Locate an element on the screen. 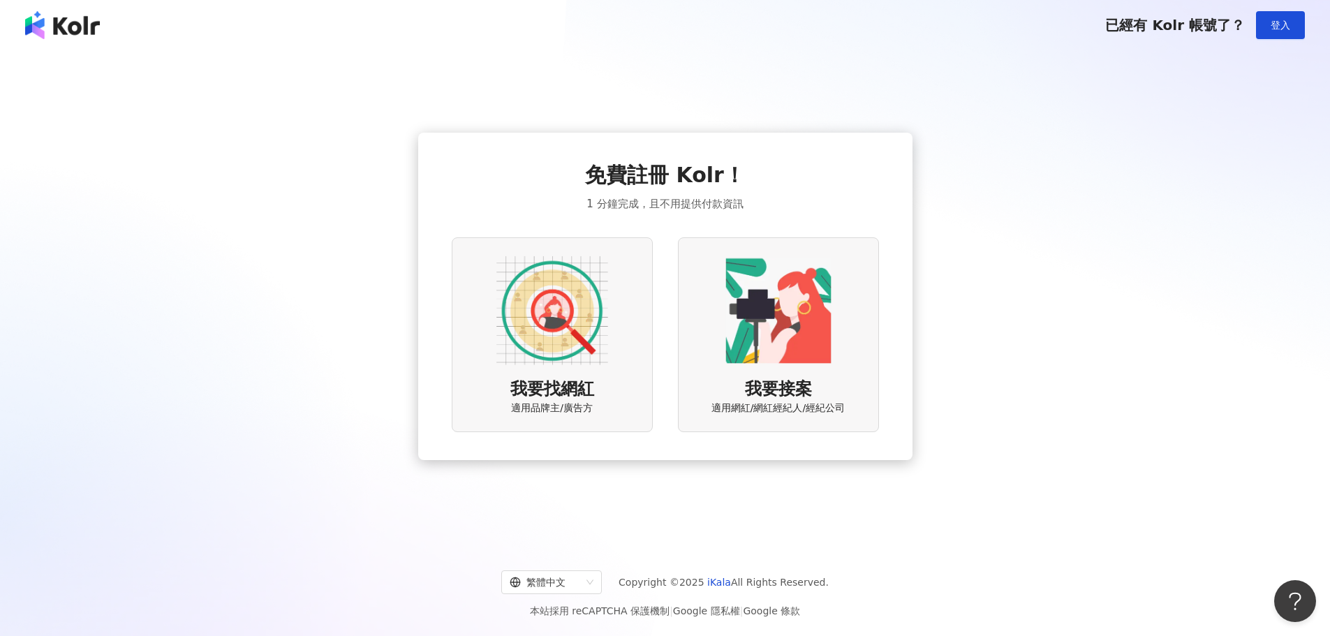 The image size is (1330, 636). span: 我要接案 is located at coordinates (779, 390).